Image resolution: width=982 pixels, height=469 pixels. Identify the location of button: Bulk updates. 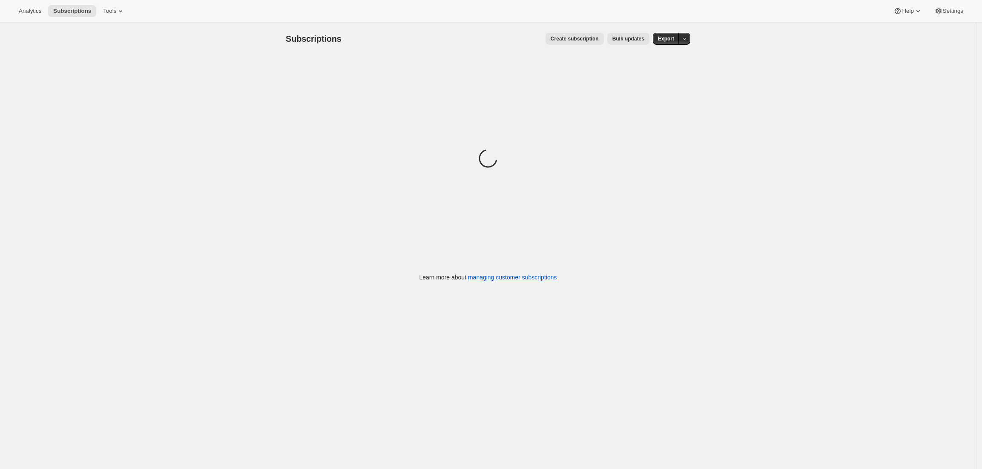
(628, 39).